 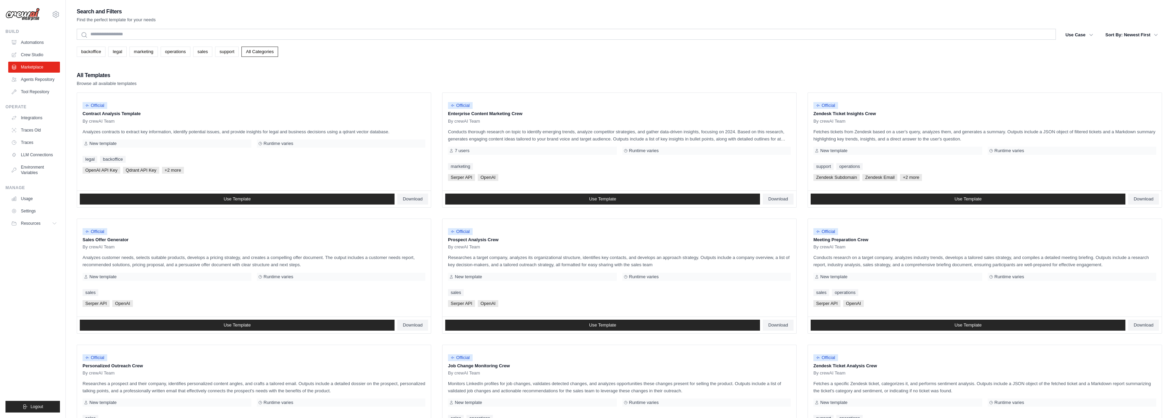 What do you see at coordinates (619, 114) in the screenshot?
I see `p: Enterprise Content Marketing Crew` at bounding box center [619, 114].